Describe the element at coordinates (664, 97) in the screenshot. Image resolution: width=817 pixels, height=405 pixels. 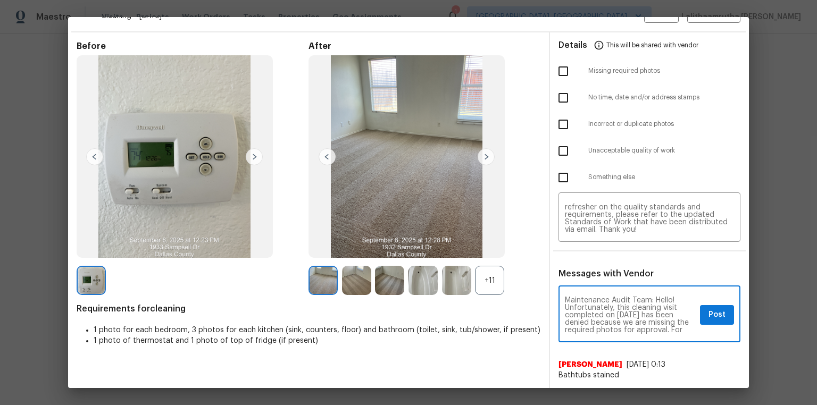
I see `span: No time, date and/or address stamps` at that location.